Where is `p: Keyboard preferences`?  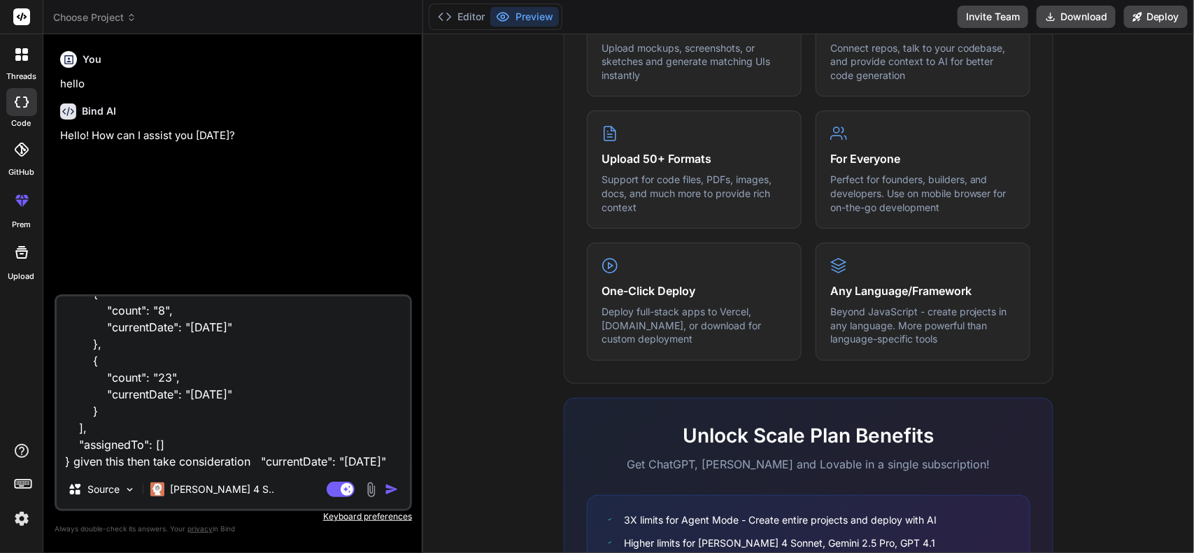 p: Keyboard preferences is located at coordinates (233, 517).